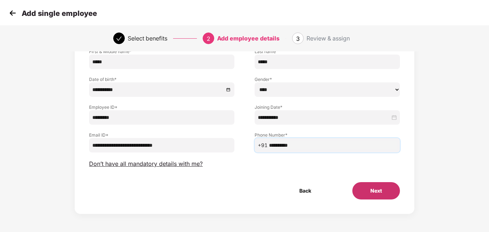 The image size is (489, 232). What do you see at coordinates (119, 39) in the screenshot?
I see `span: check` at bounding box center [119, 39].